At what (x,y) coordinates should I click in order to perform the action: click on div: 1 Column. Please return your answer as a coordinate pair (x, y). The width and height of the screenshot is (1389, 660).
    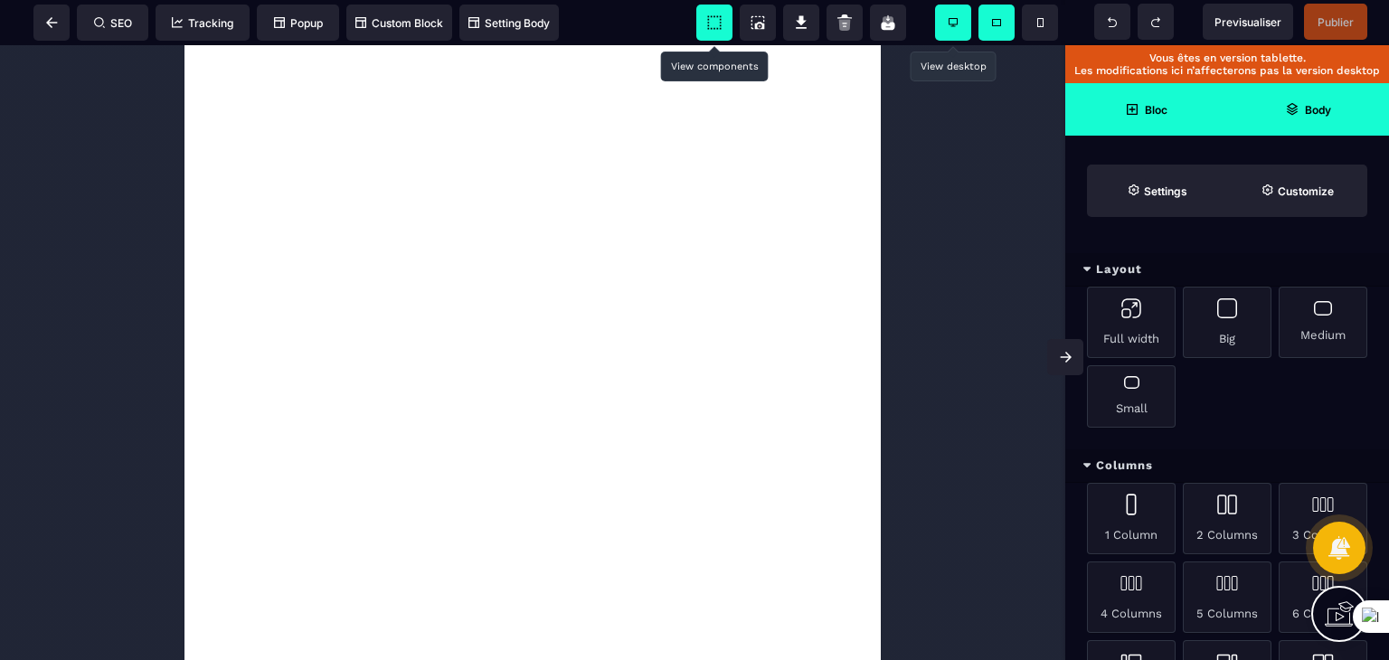
    Looking at the image, I should click on (1131, 518).